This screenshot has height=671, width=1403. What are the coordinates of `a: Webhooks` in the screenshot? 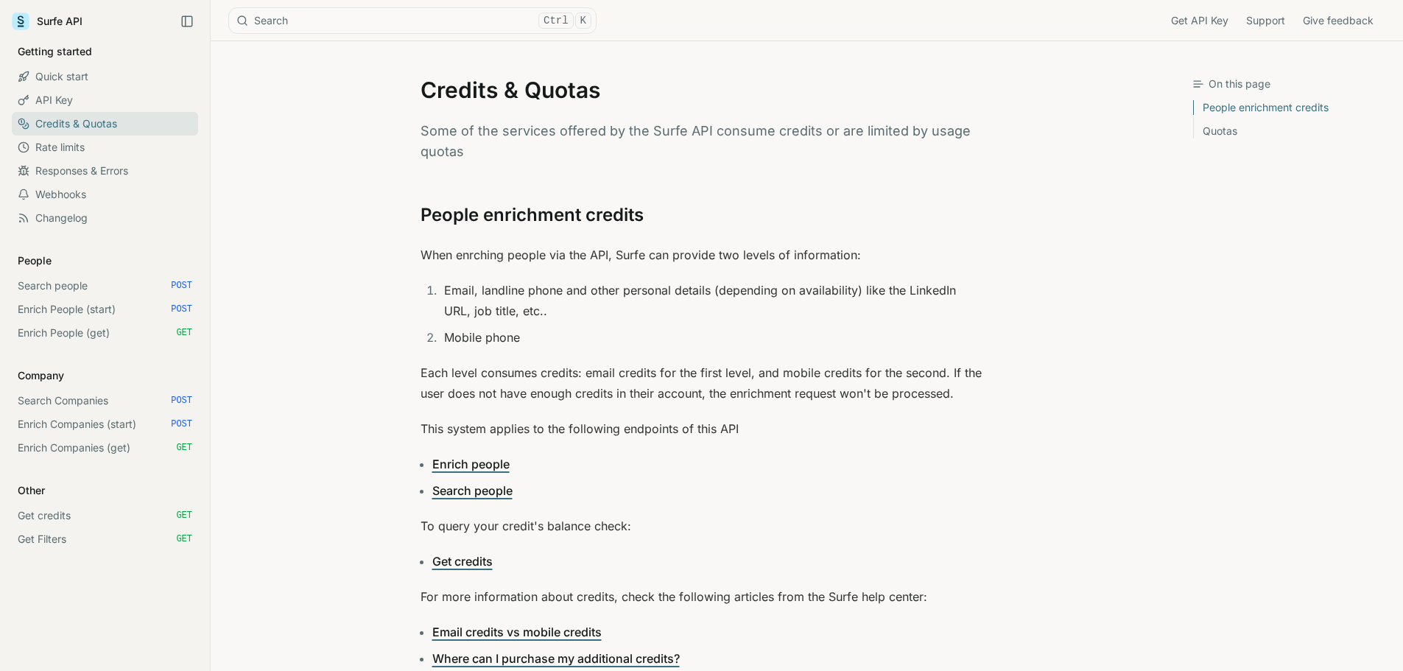 It's located at (105, 194).